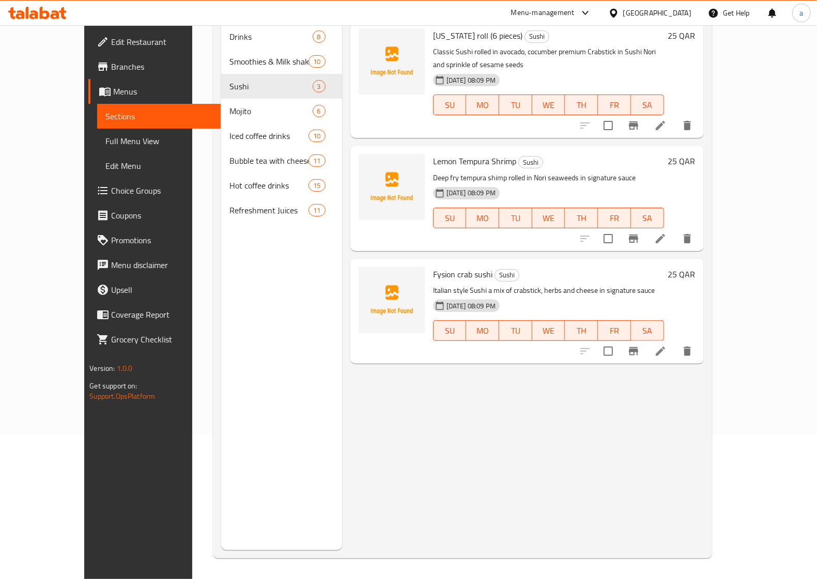 The width and height of the screenshot is (817, 579). Describe the element at coordinates (281, 136) in the screenshot. I see `div: Iced coffee drinks10` at that location.